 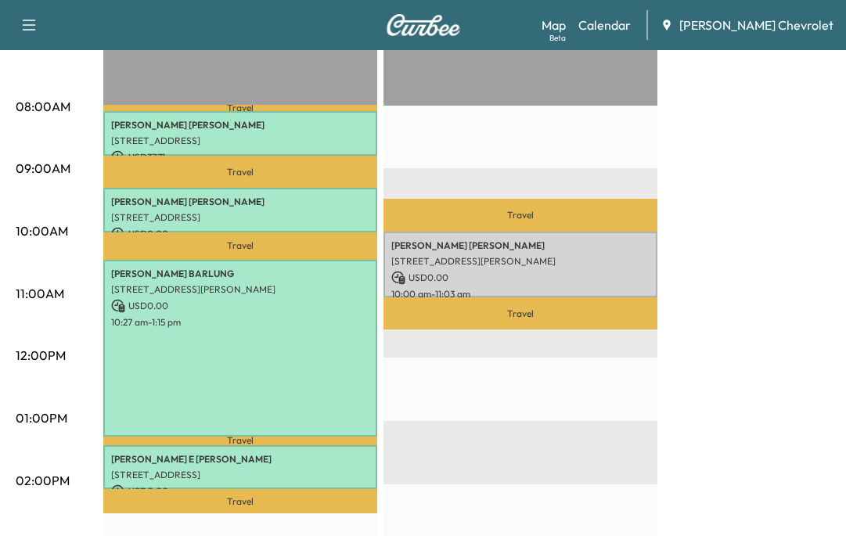 I want to click on p: 11:00AM, so click(x=40, y=294).